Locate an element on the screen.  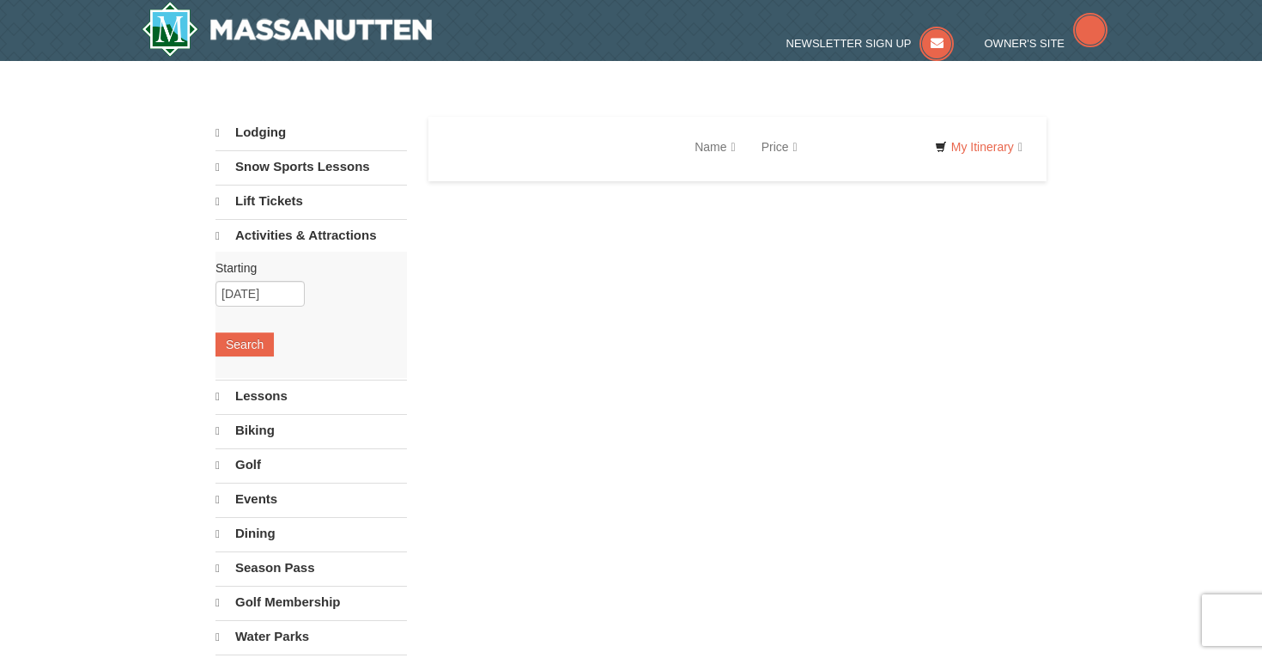
a: Dining is located at coordinates (311, 533).